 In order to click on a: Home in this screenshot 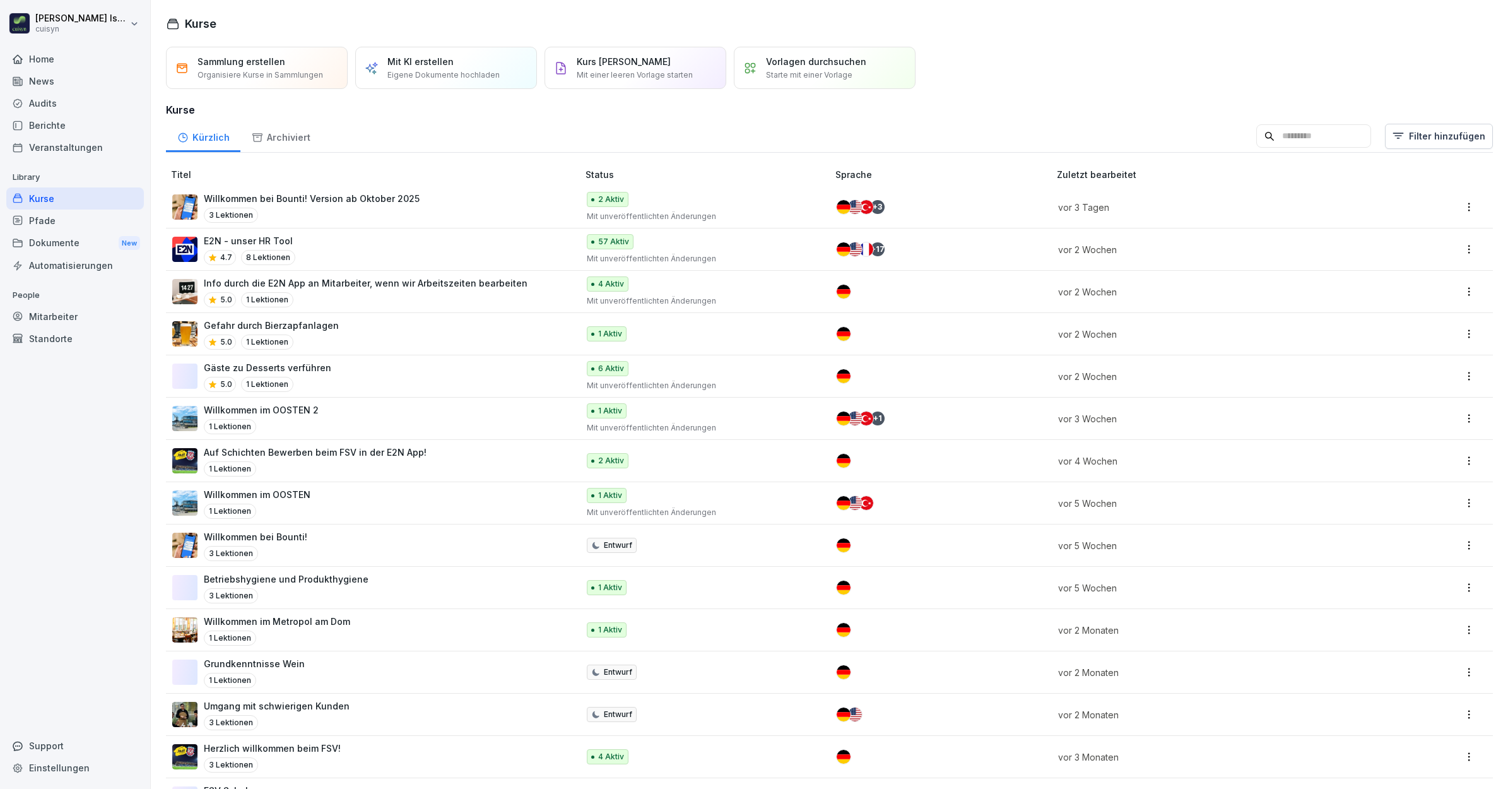, I will do `click(75, 59)`.